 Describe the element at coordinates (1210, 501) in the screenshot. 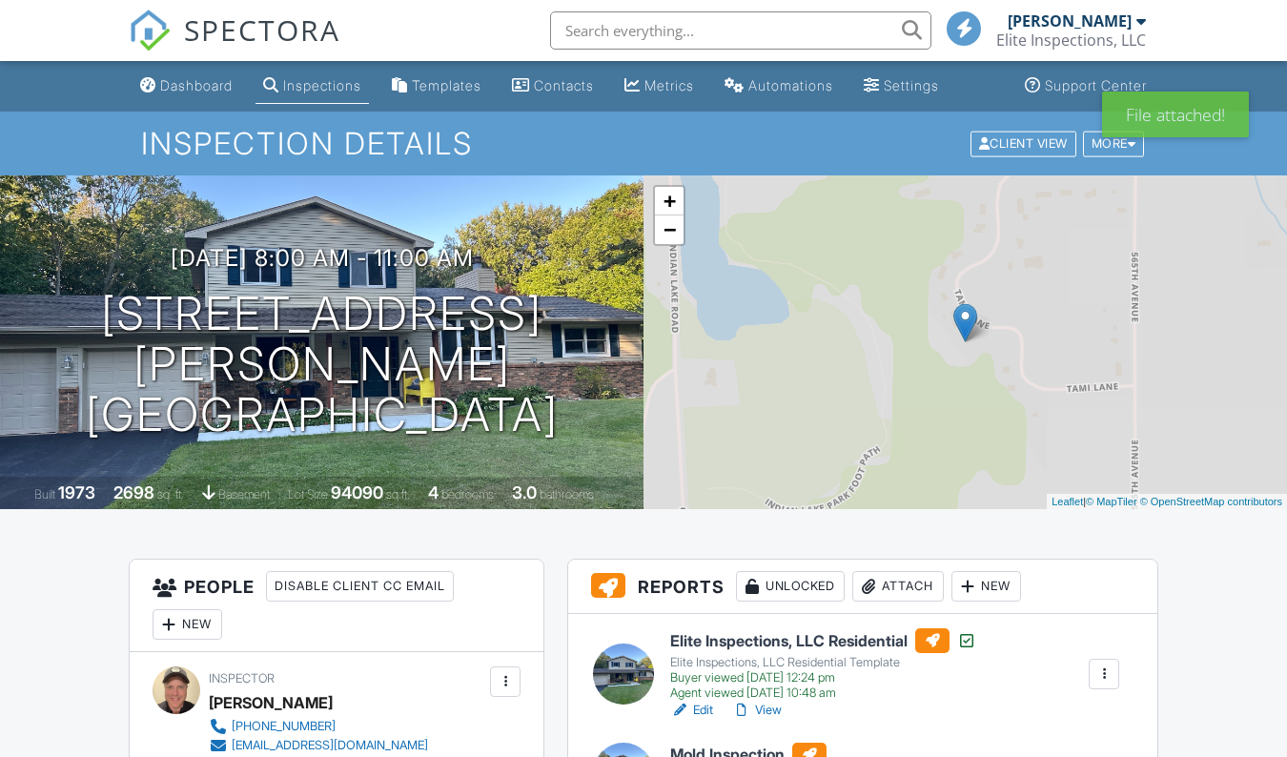

I see `a: © OpenStreetMap contributors` at that location.